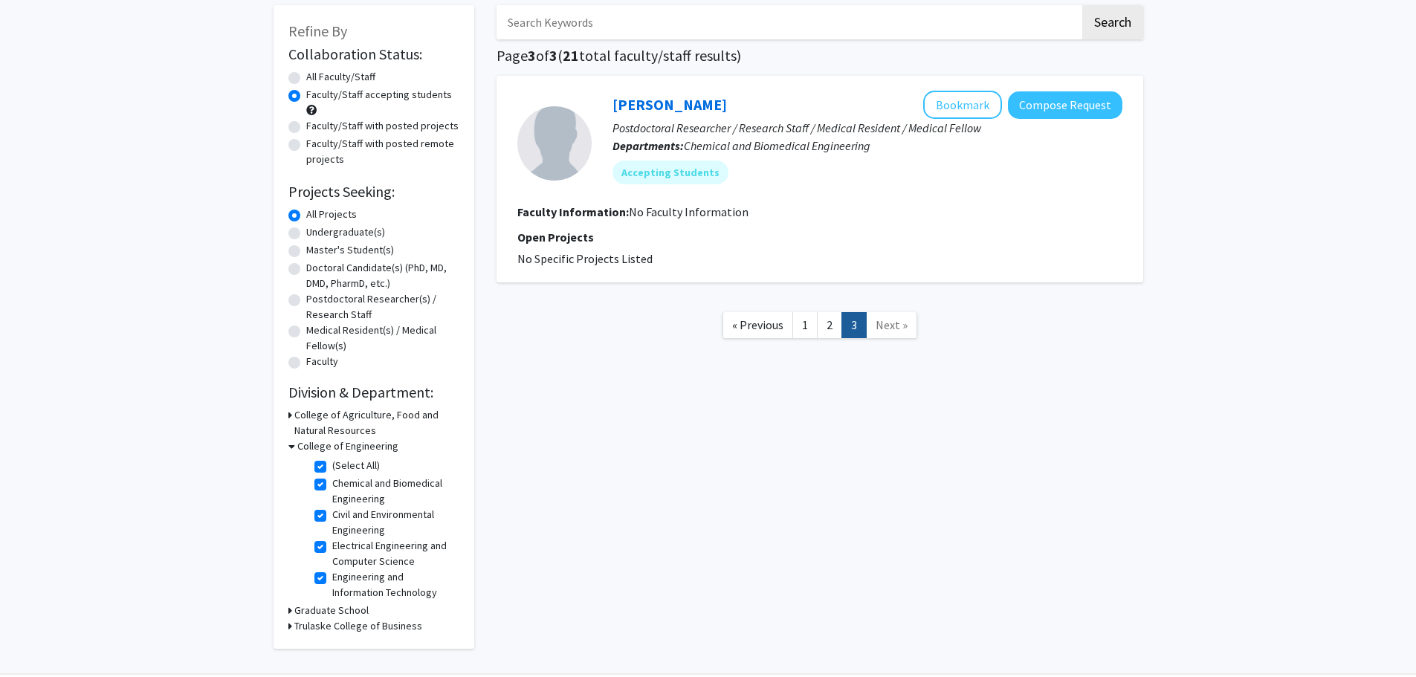  Describe the element at coordinates (374, 192) in the screenshot. I see `h2: Projects Seeking:` at that location.